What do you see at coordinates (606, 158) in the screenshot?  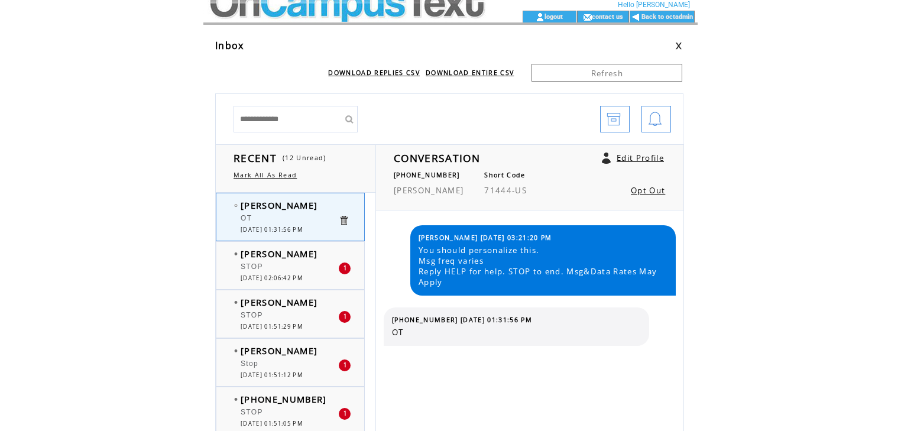 I see `a: Click to edit user profile` at bounding box center [606, 158].